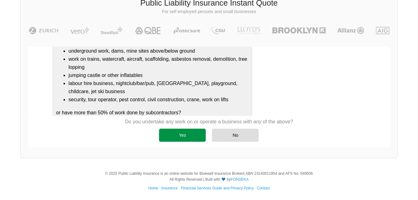 The height and width of the screenshot is (200, 418). I want to click on img: Vero | Public Liability Insurance, so click(79, 31).